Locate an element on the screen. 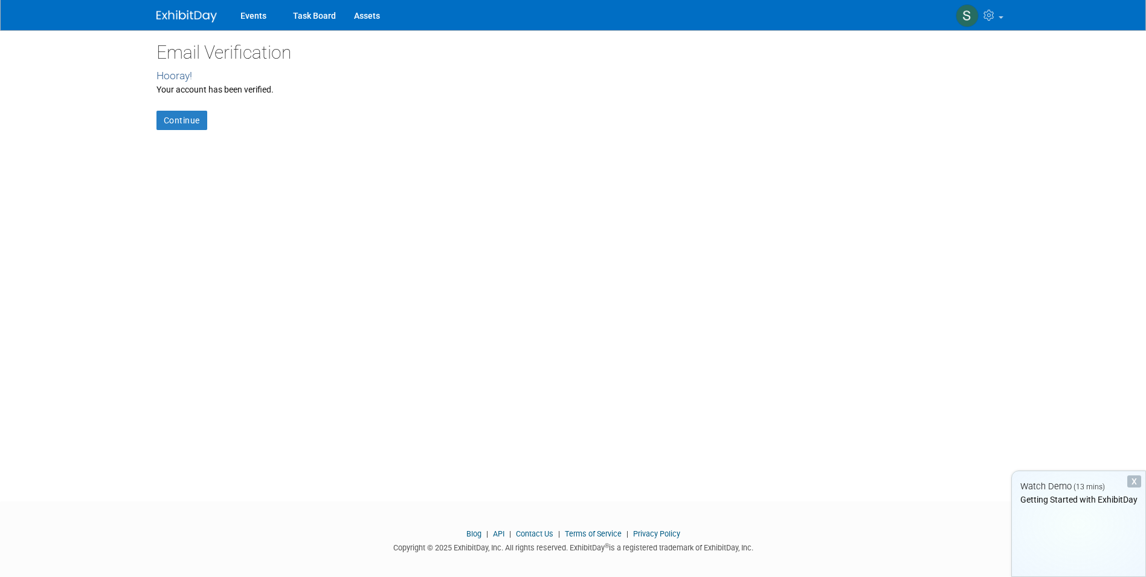  div: Getting Started with ExhibitDay is located at coordinates (1079, 499).